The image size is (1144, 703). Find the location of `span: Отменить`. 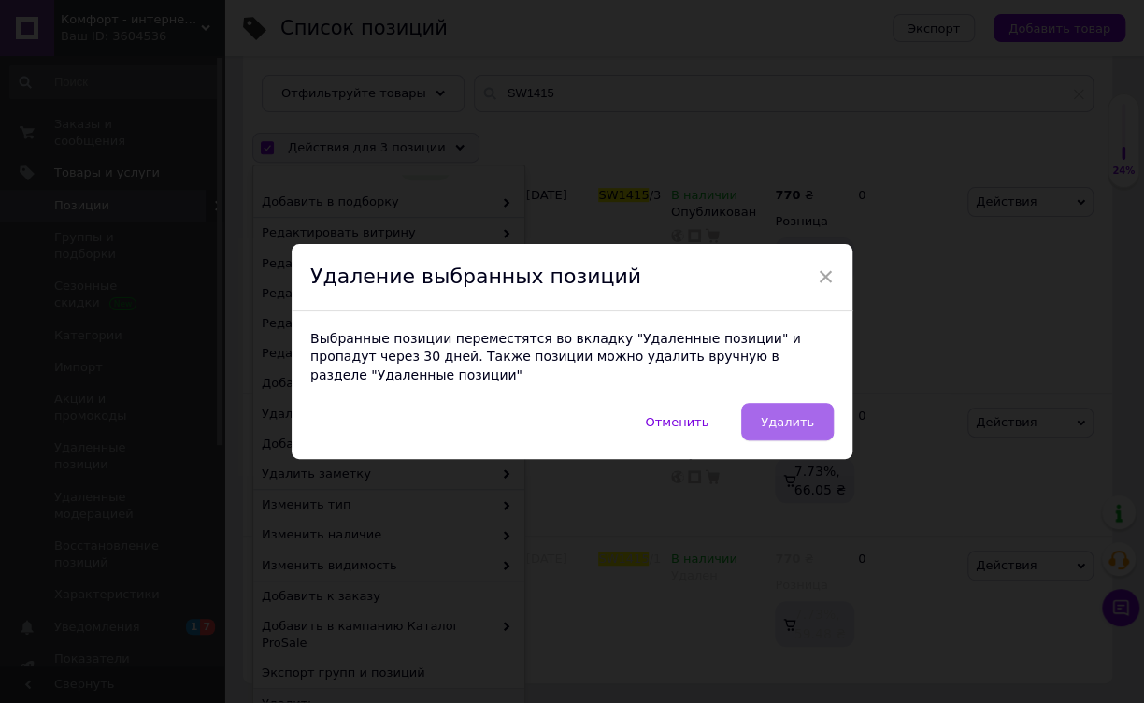

span: Отменить is located at coordinates (676, 421).